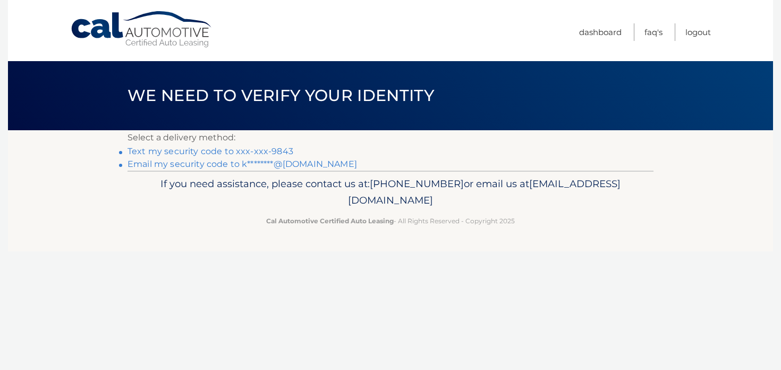  I want to click on a: Text my security code to xxx-xxx-9843, so click(211, 151).